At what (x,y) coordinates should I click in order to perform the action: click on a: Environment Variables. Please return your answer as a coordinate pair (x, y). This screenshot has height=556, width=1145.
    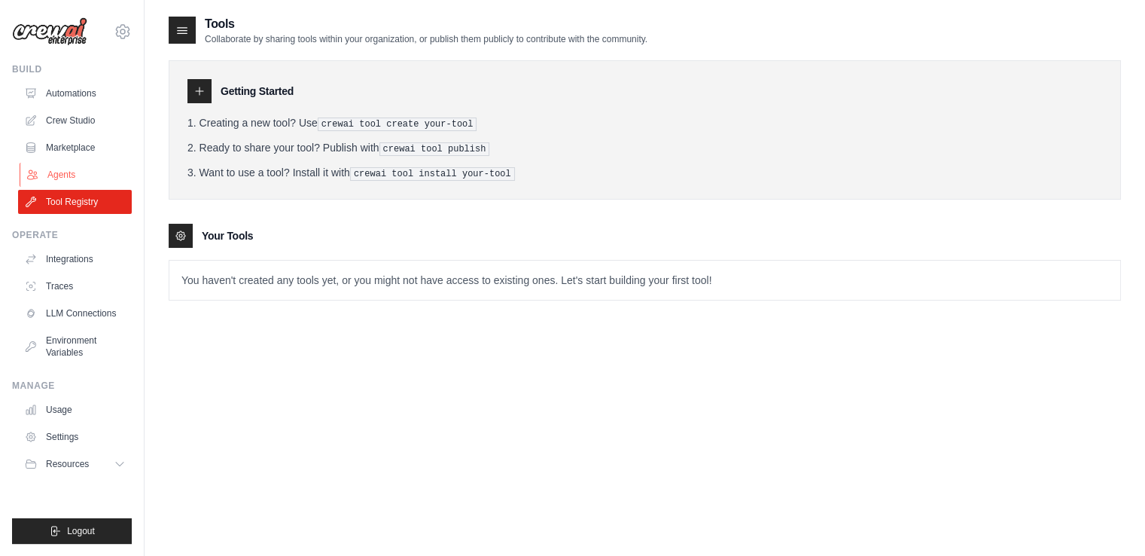
    Looking at the image, I should click on (75, 346).